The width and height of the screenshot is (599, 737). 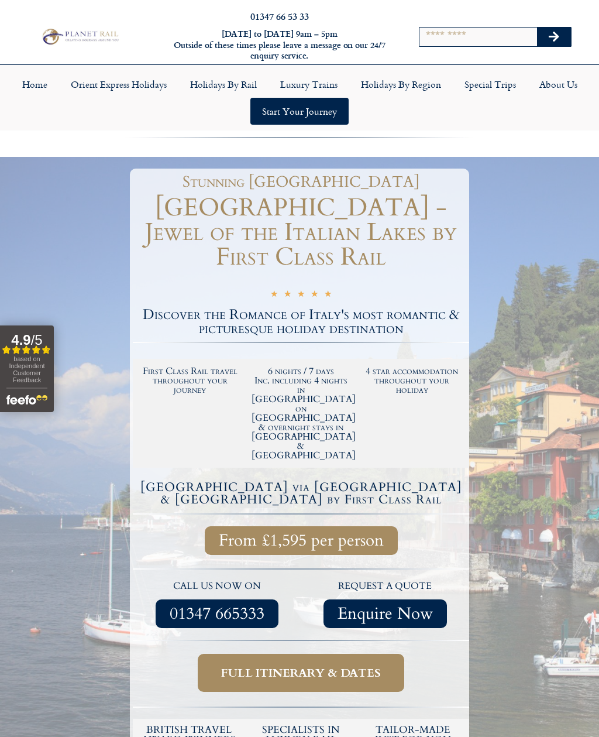 What do you see at coordinates (224, 84) in the screenshot?
I see `a: Holidays by Rail` at bounding box center [224, 84].